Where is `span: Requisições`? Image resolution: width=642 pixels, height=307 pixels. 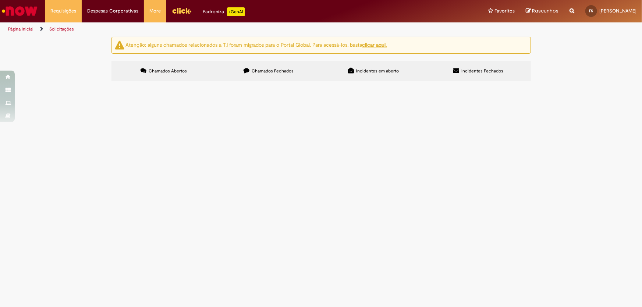
span: Requisições is located at coordinates (63, 11).